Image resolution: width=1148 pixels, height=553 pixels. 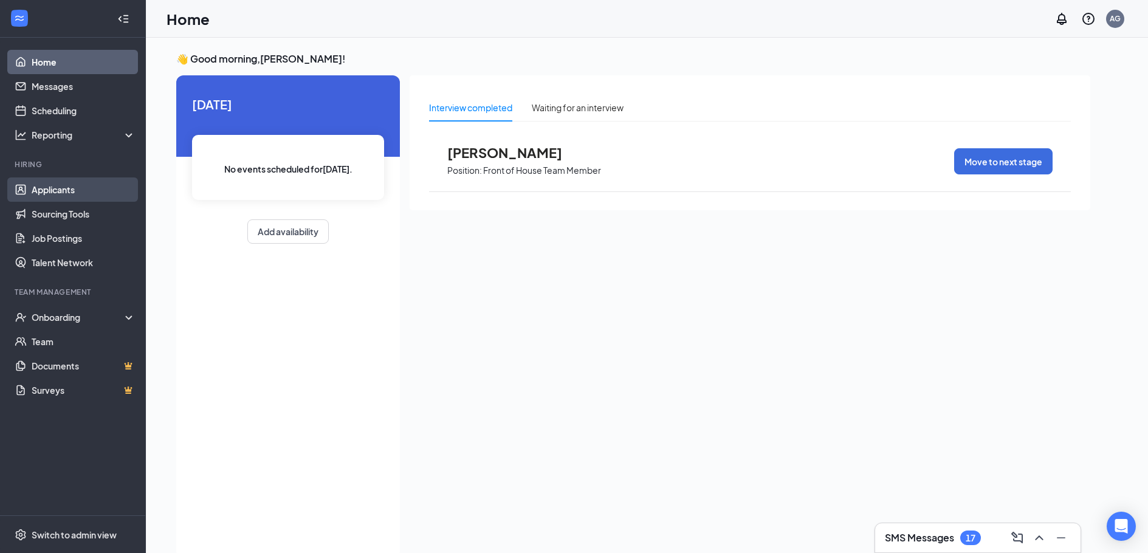 What do you see at coordinates (74, 535) in the screenshot?
I see `div: Switch to admin view` at bounding box center [74, 535].